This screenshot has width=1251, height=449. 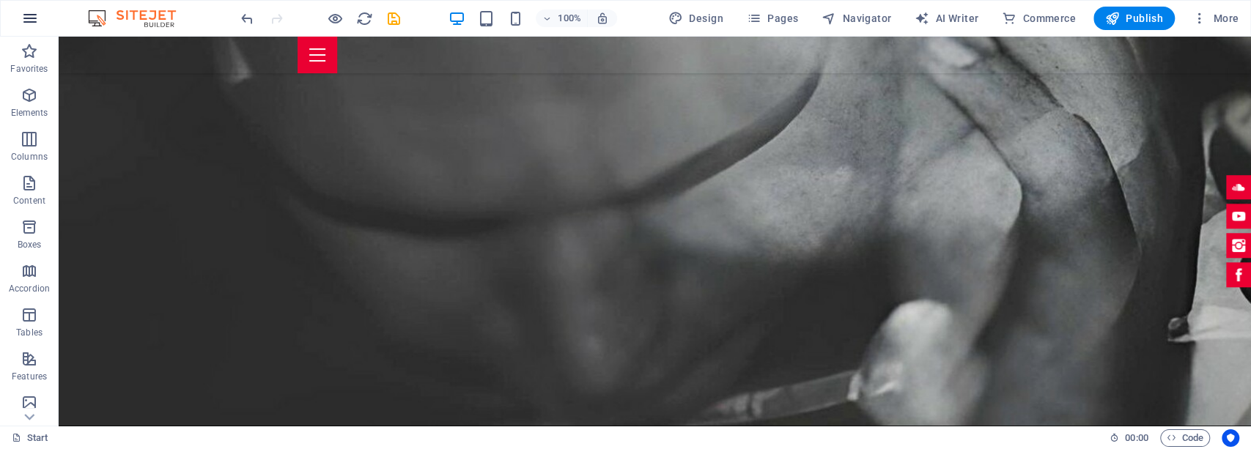 What do you see at coordinates (1038, 18) in the screenshot?
I see `button: Commerce` at bounding box center [1038, 18].